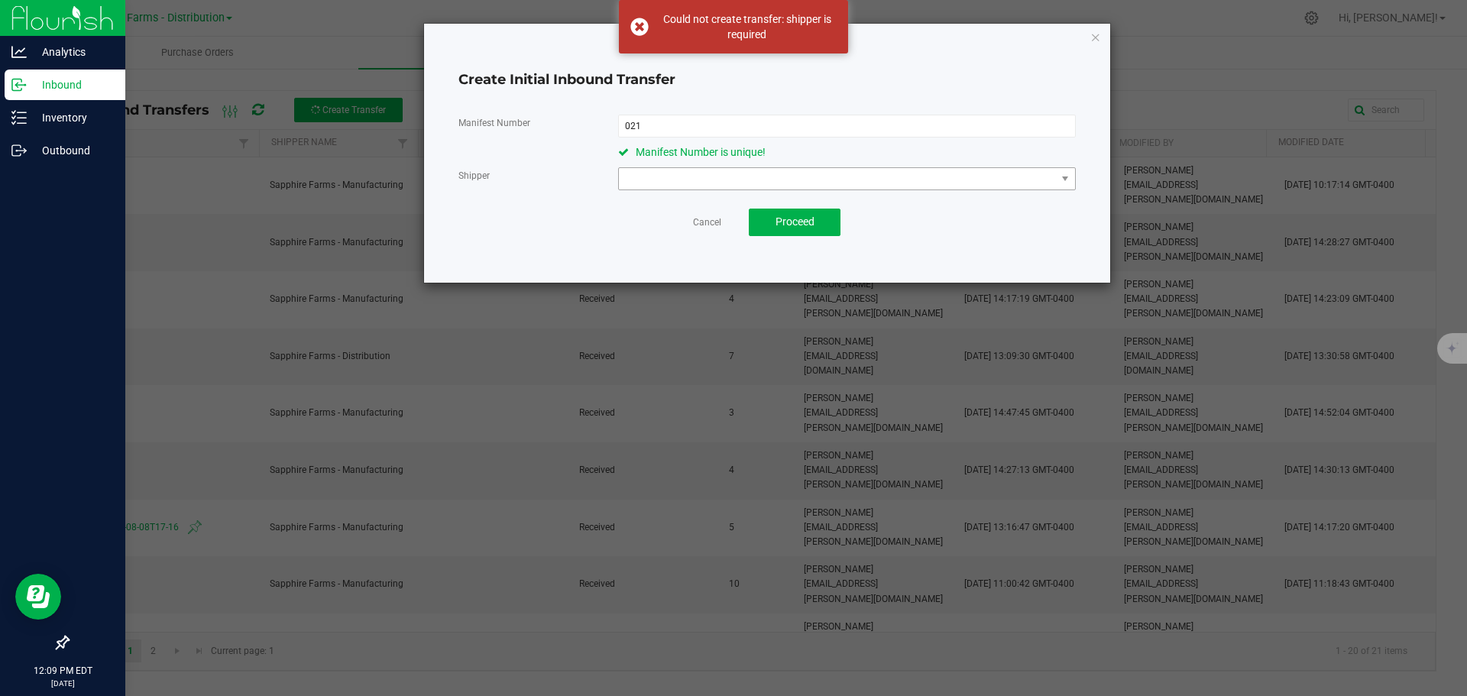 The width and height of the screenshot is (1467, 696). What do you see at coordinates (701, 152) in the screenshot?
I see `span: Manifest Number is unique!` at bounding box center [701, 152].